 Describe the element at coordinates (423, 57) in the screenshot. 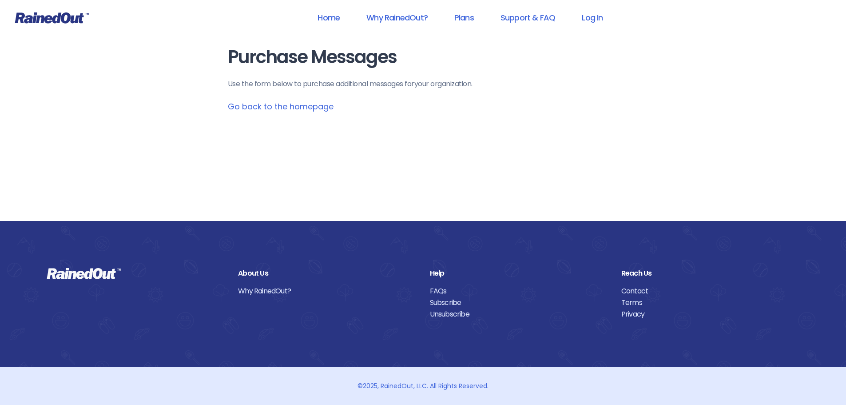

I see `h1: Purchase Messages` at that location.